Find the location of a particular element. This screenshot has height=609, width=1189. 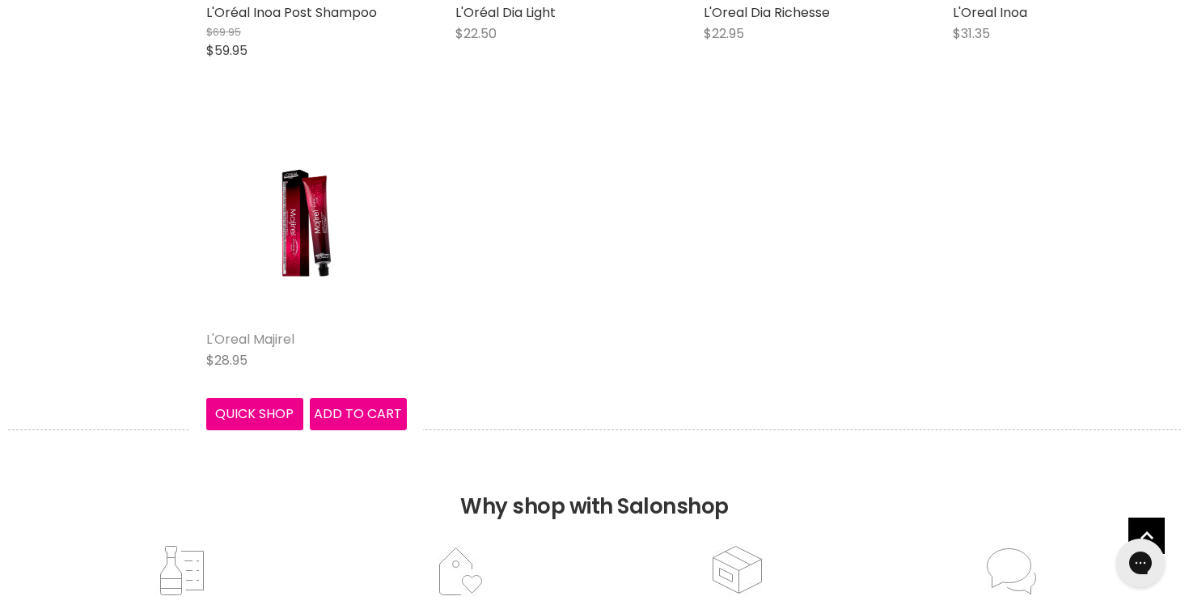

a: L'Oreal Dia Richesse is located at coordinates (767, 12).